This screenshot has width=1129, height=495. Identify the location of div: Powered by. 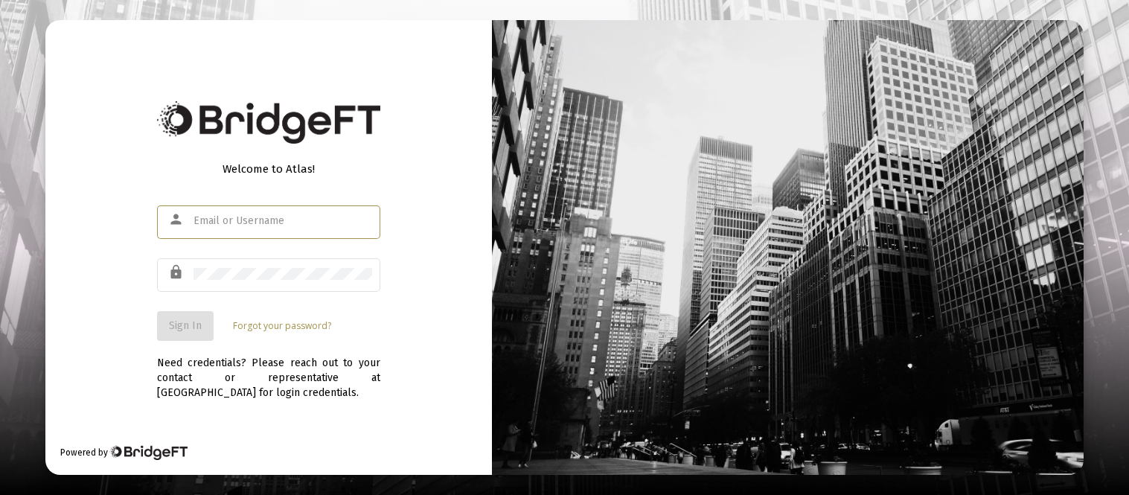
(124, 452).